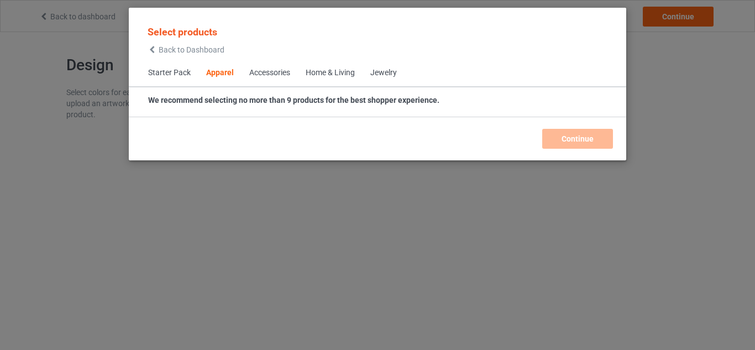  Describe the element at coordinates (330, 73) in the screenshot. I see `div: Home & Living` at that location.